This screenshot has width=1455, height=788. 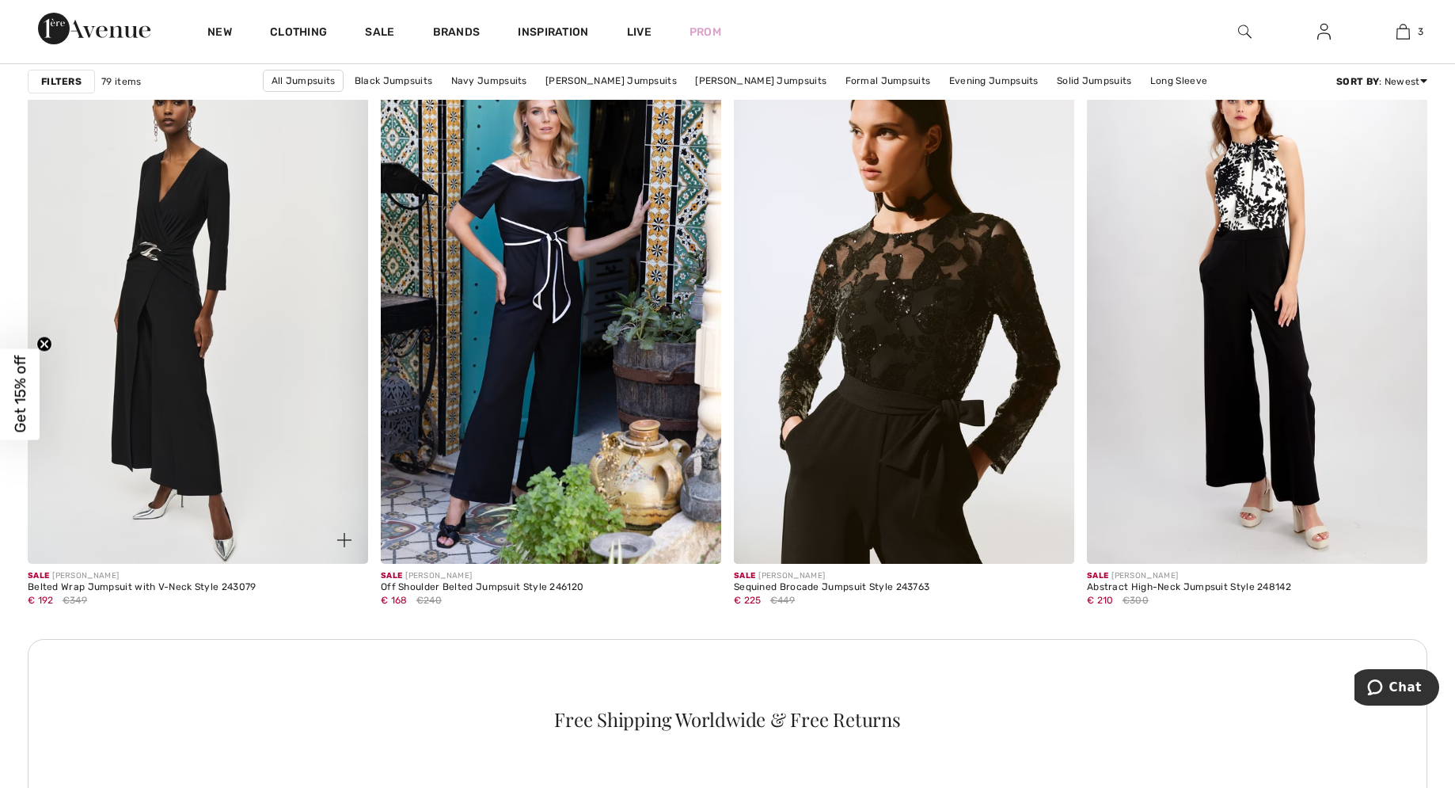 I want to click on a: Formal Jumpsuits, so click(x=888, y=81).